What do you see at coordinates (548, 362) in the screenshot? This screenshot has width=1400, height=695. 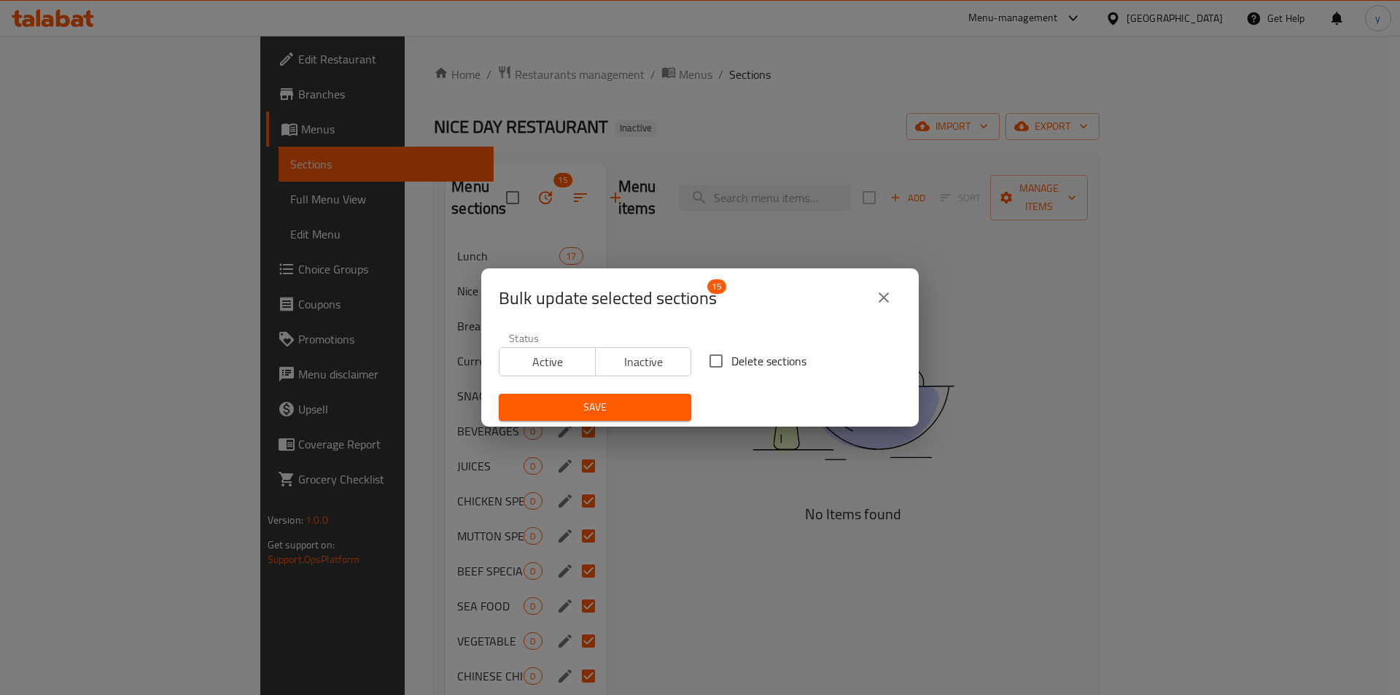 I see `span: Active` at bounding box center [548, 362].